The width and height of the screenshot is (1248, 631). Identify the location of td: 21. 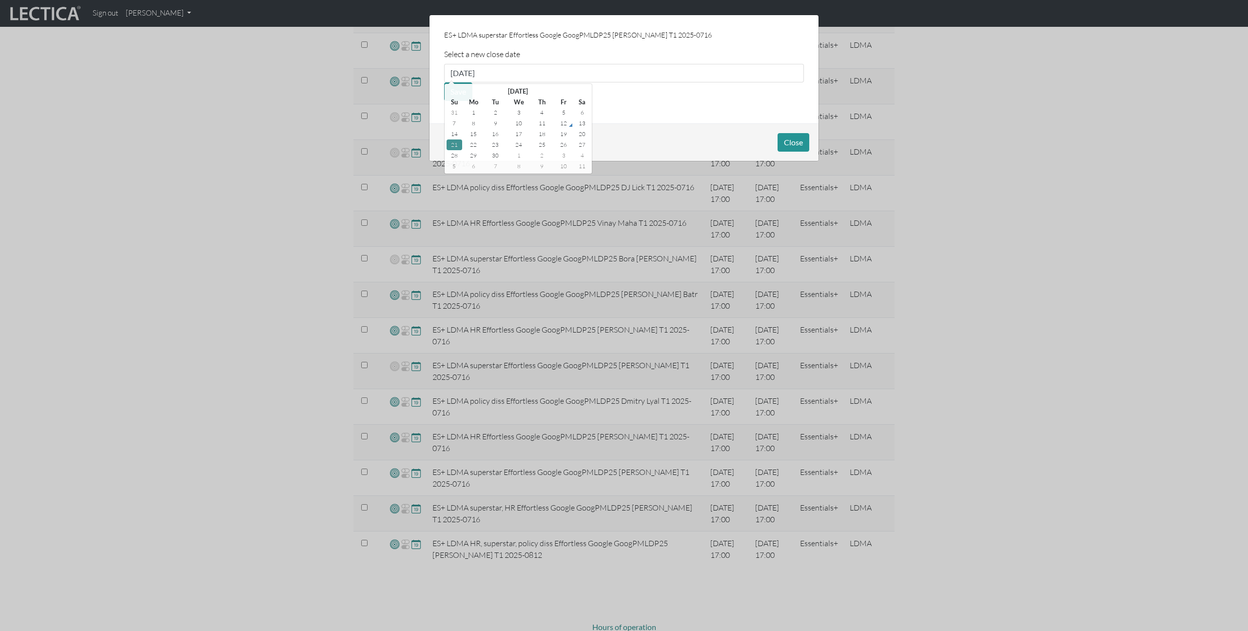
(454, 145).